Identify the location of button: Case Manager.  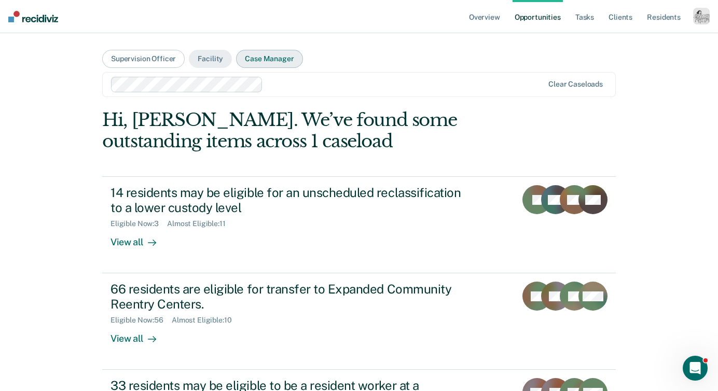
(269, 59).